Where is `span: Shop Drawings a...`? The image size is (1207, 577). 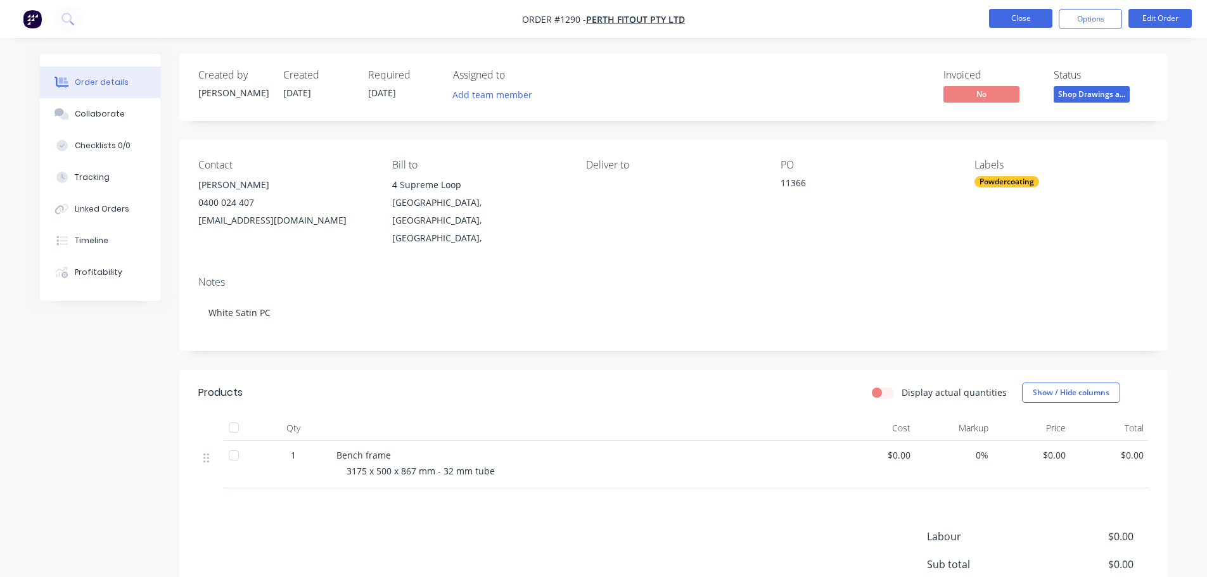
span: Shop Drawings a... is located at coordinates (1092, 94).